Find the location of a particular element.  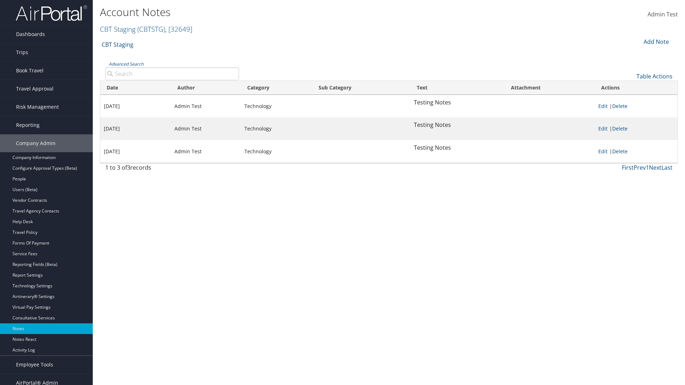

span: Admin Test is located at coordinates (663, 14).